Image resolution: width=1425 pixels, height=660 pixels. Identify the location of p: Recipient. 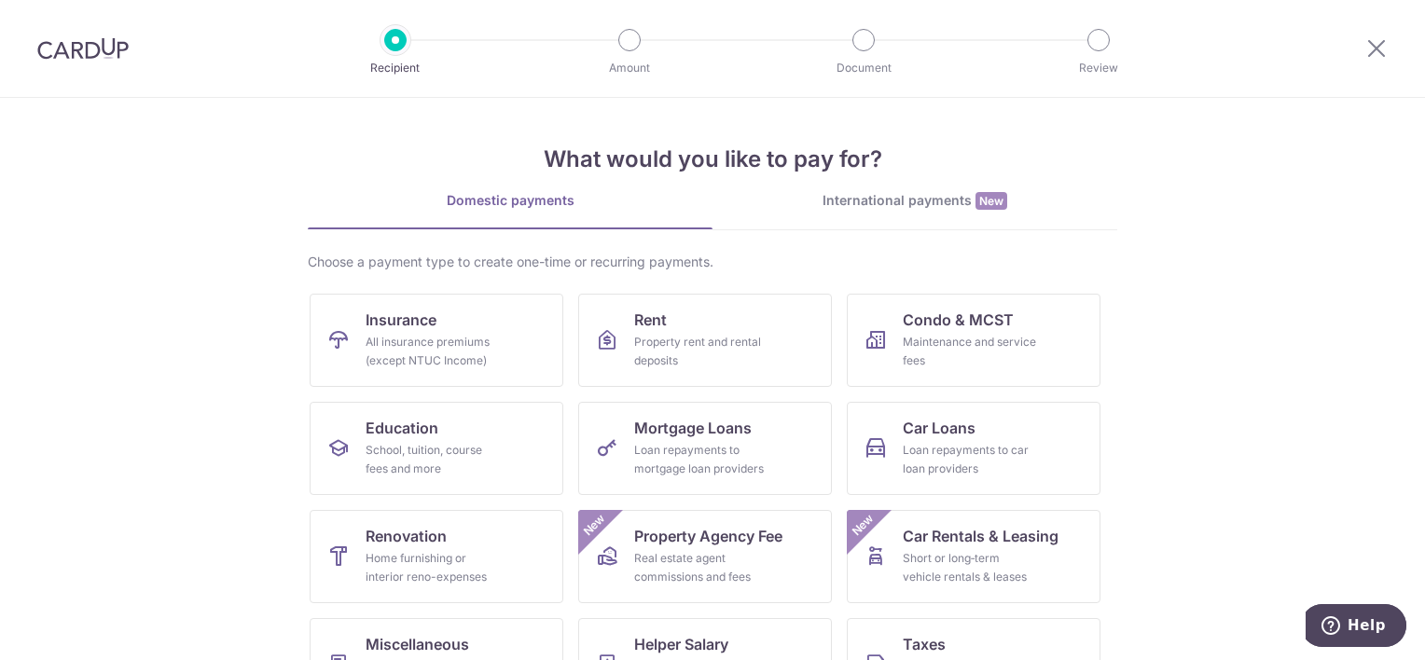
(395, 68).